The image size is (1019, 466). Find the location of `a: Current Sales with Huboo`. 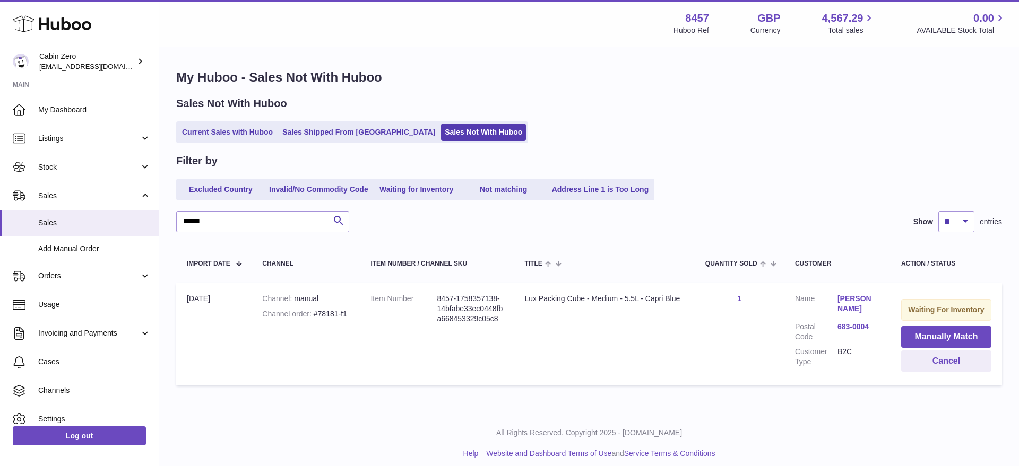

a: Current Sales with Huboo is located at coordinates (227, 132).